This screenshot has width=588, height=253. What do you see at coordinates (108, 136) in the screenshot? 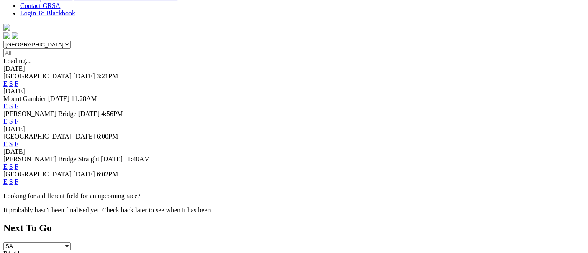
I see `span: 6:00PM` at bounding box center [108, 136].